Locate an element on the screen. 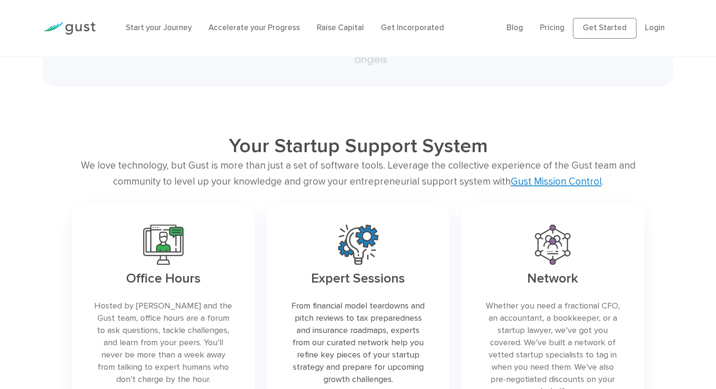 The image size is (716, 389). a: Start your Journey is located at coordinates (159, 28).